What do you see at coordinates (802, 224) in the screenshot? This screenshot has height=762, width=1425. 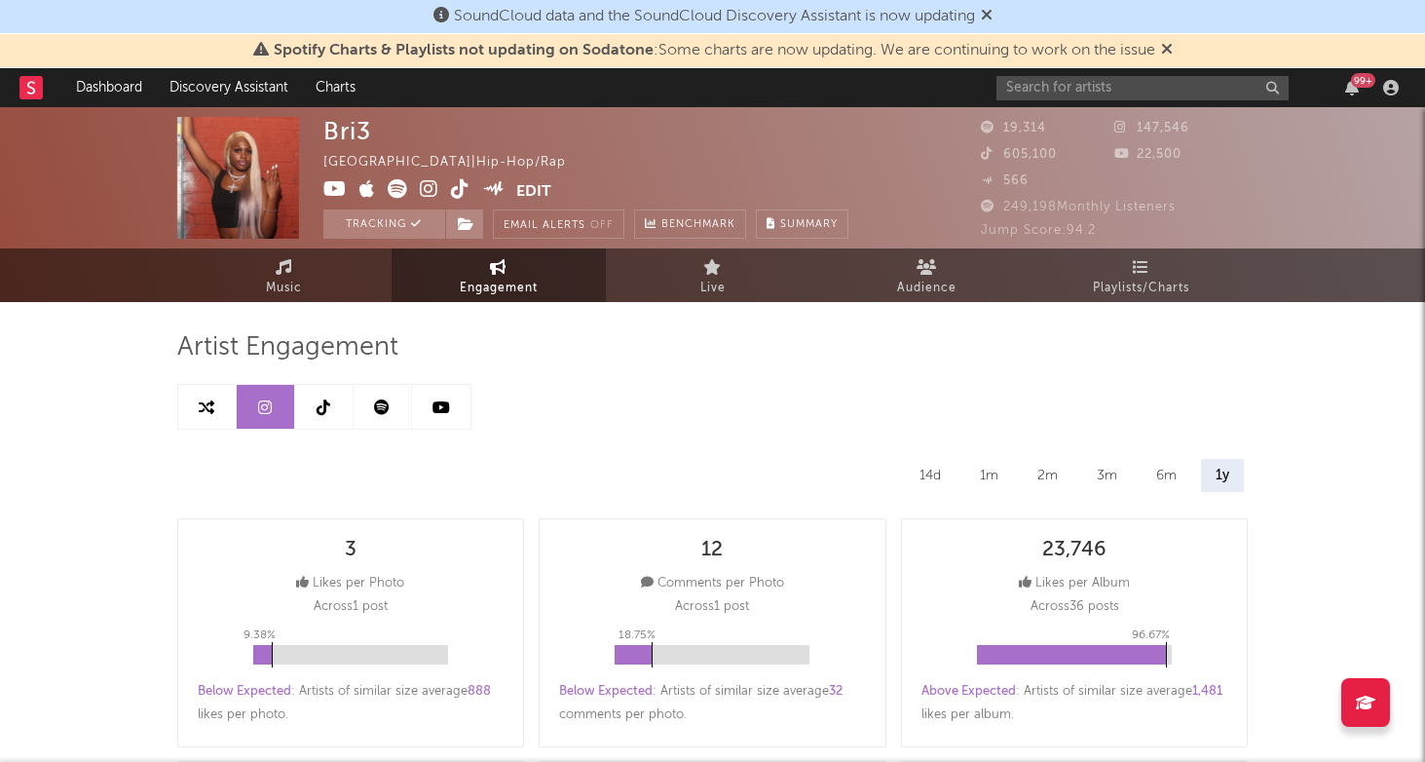 I see `button: Summary` at bounding box center [802, 224].